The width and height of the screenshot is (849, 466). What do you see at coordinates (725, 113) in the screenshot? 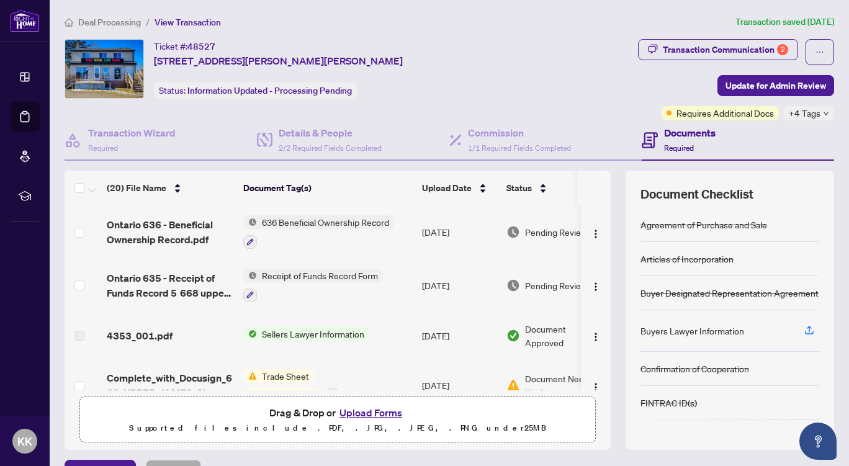
I see `span: Requires Additional Docs` at bounding box center [725, 113].